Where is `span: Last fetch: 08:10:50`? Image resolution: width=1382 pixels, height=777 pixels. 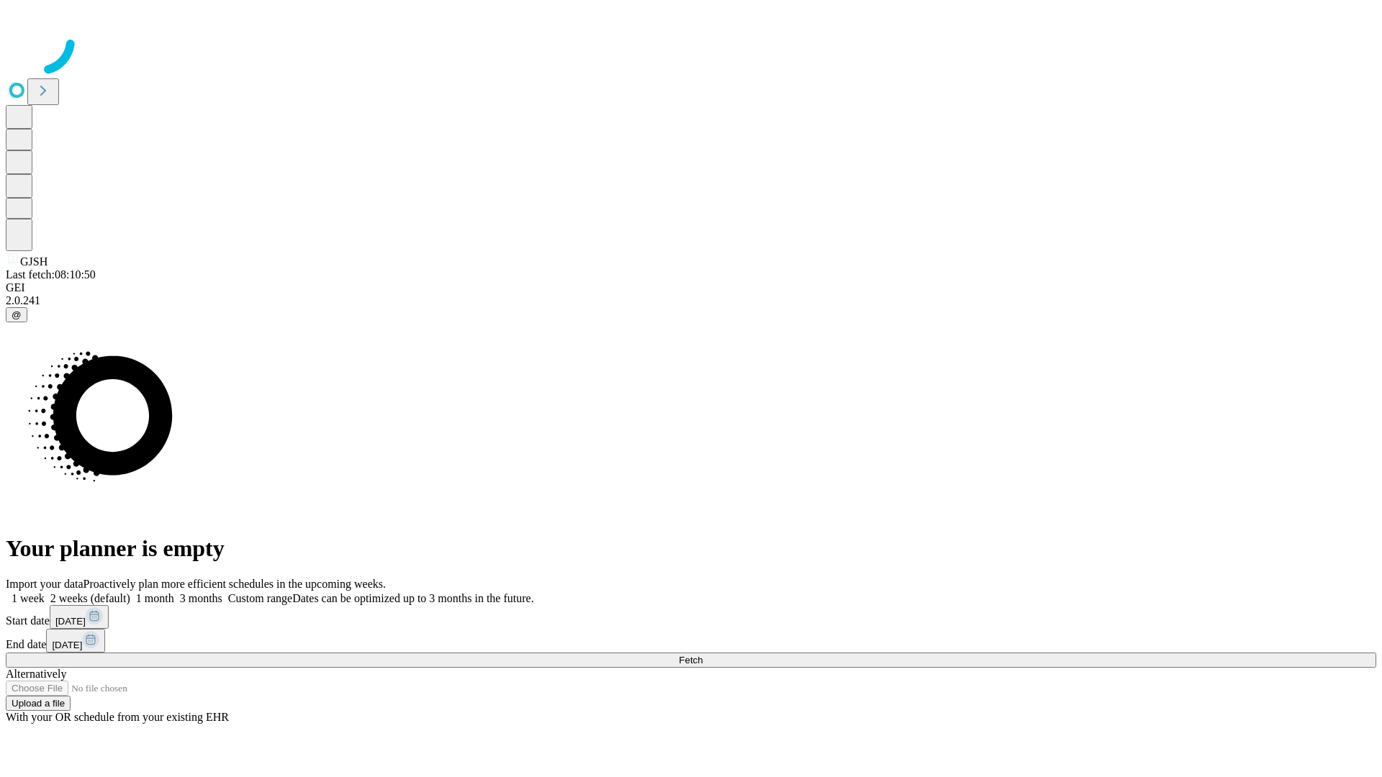 span: Last fetch: 08:10:50 is located at coordinates (50, 274).